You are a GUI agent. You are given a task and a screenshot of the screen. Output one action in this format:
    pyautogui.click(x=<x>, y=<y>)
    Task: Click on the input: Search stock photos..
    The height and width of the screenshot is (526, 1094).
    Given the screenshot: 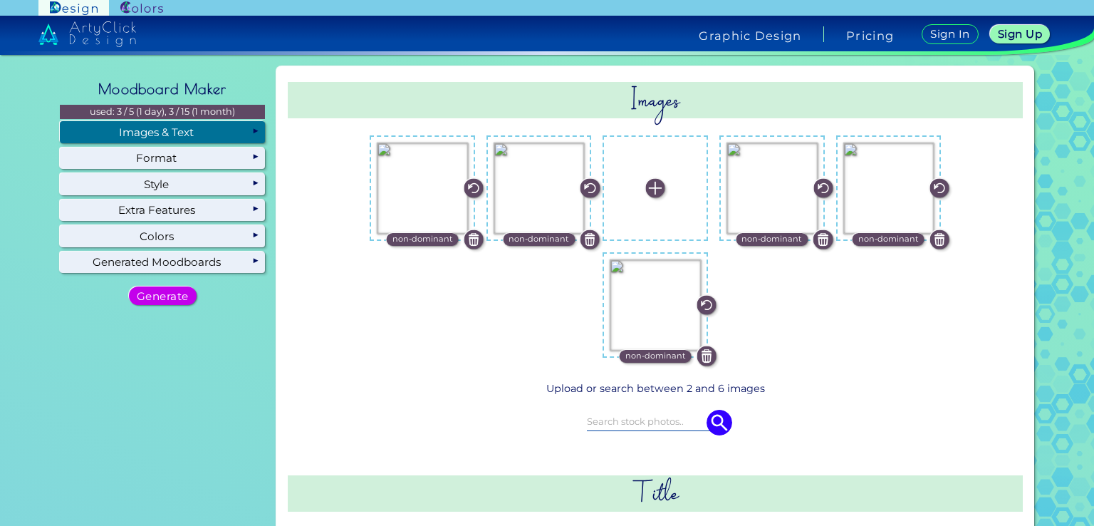 What is the action you would take?
    pyautogui.click(x=655, y=422)
    